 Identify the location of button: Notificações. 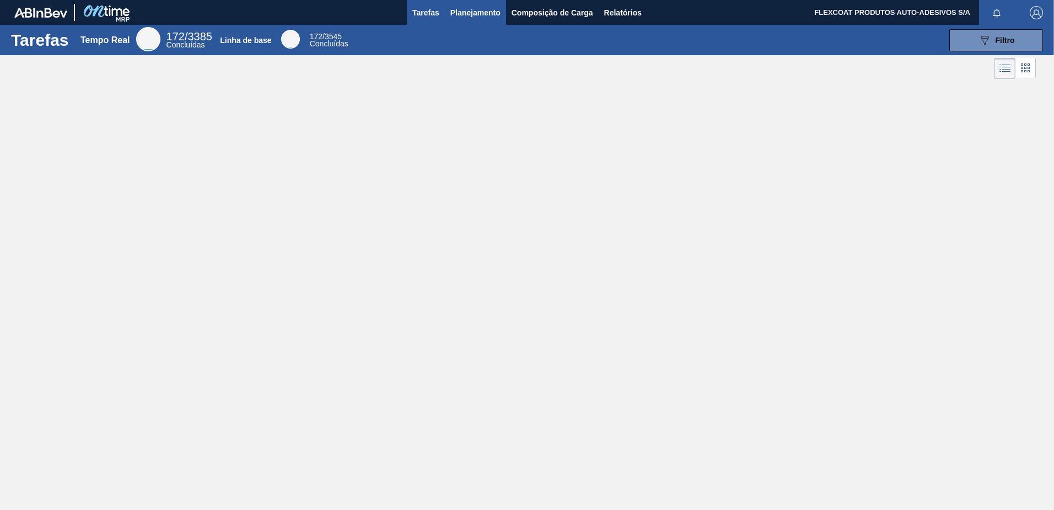
(997, 13).